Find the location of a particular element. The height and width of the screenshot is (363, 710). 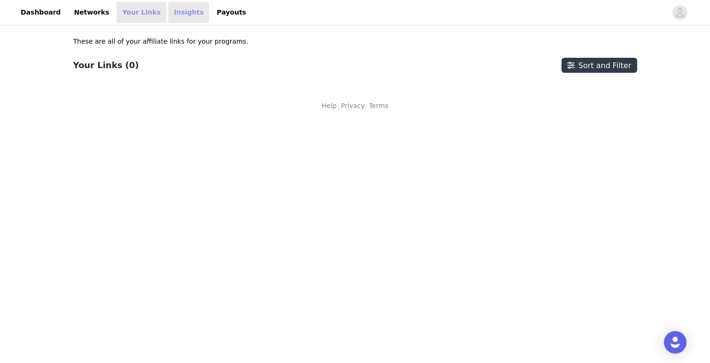

h3: Your Links (0) is located at coordinates (106, 65).